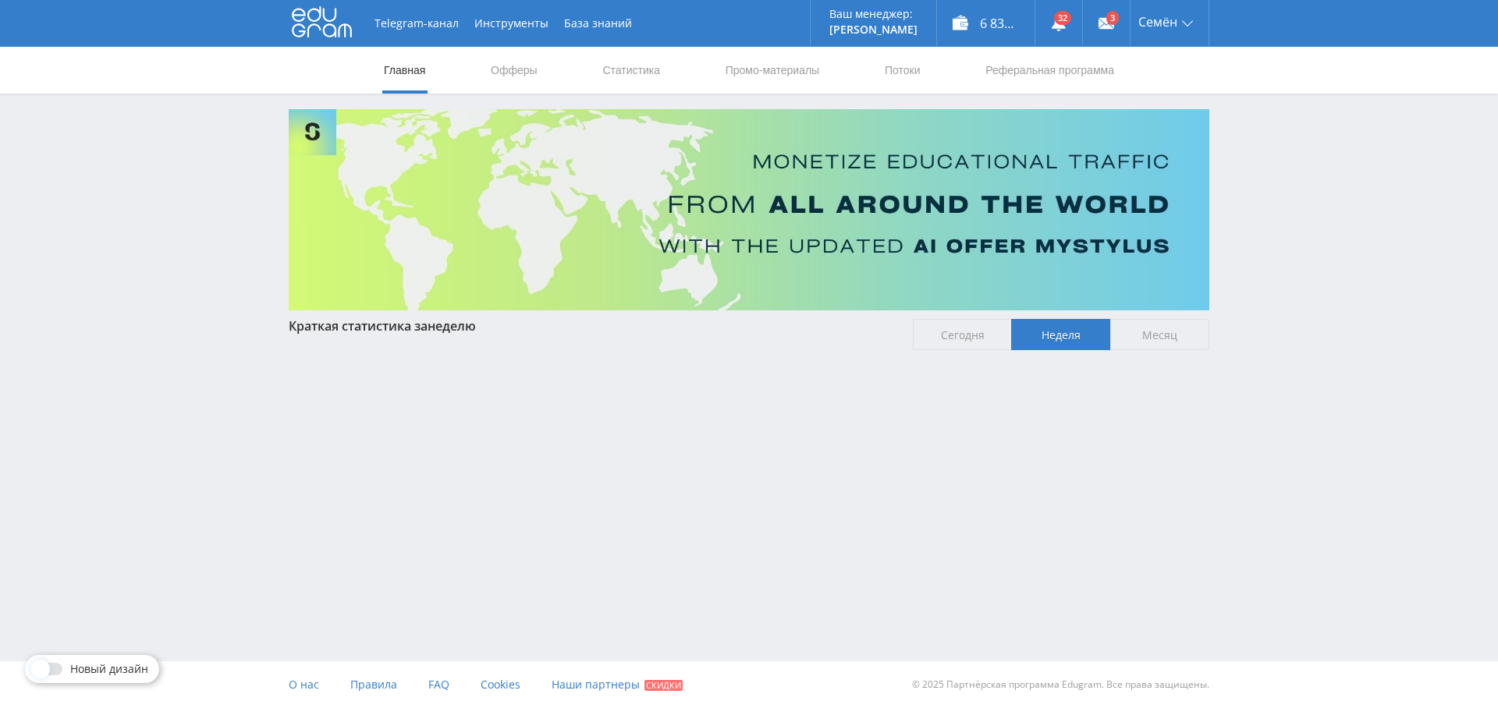 The height and width of the screenshot is (708, 1498). What do you see at coordinates (1158, 22) in the screenshot?
I see `span: Семён` at bounding box center [1158, 22].